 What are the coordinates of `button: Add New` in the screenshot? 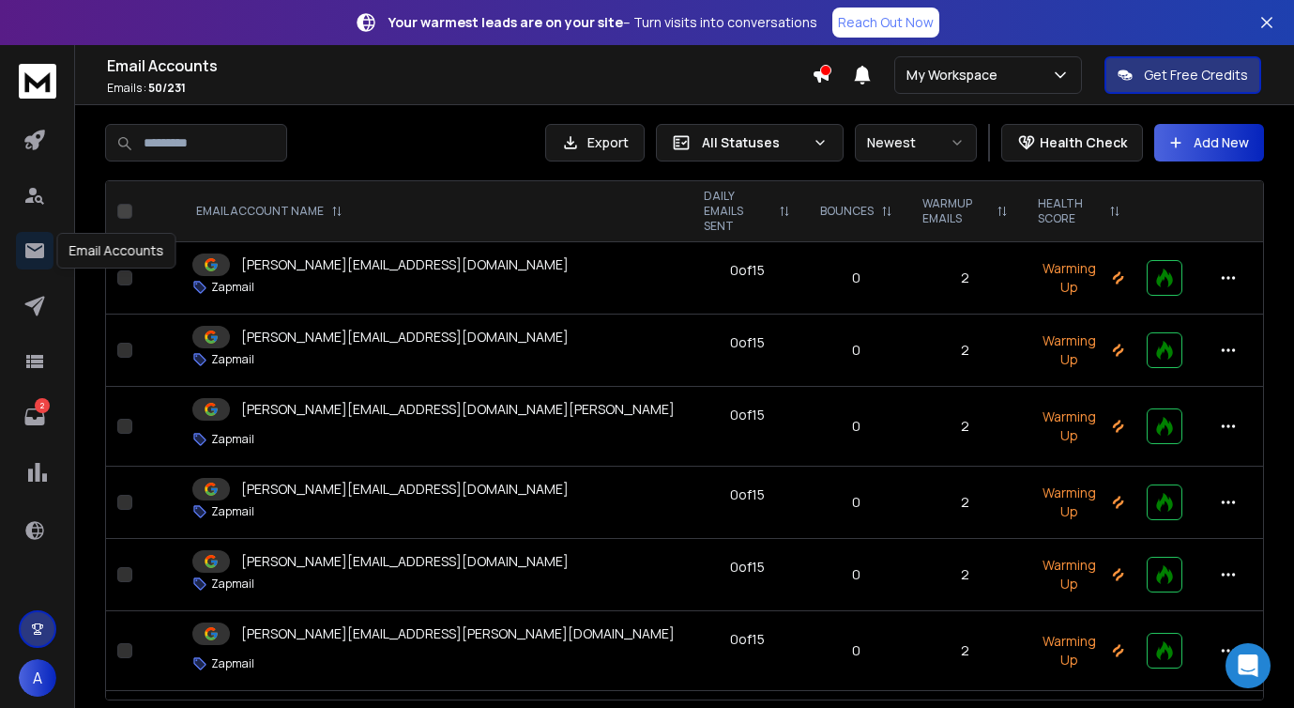 It's located at (1209, 143).